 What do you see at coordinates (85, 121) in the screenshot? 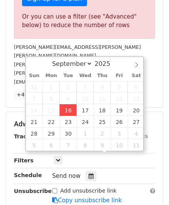
I see `span: September 24, 2025` at bounding box center [85, 121].